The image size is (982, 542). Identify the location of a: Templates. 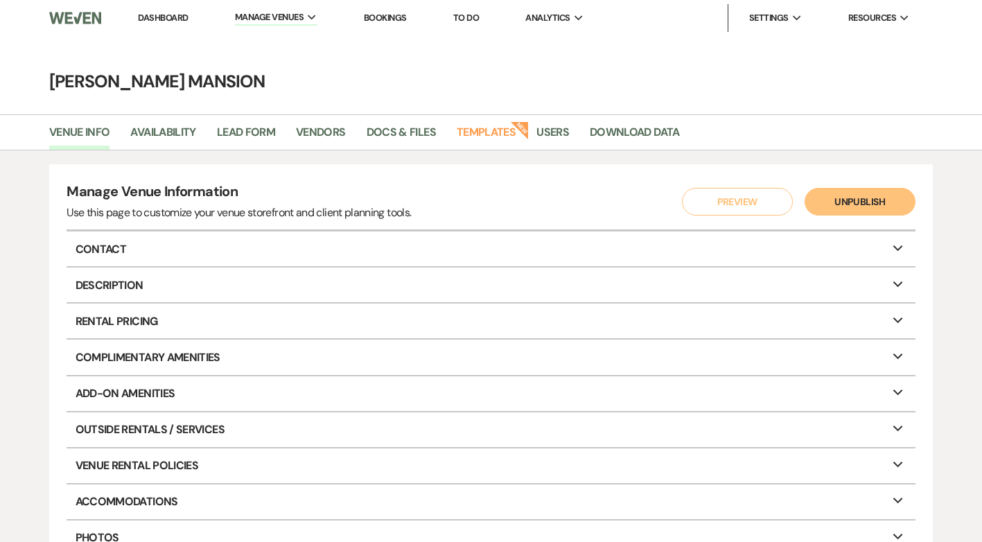
(486, 137).